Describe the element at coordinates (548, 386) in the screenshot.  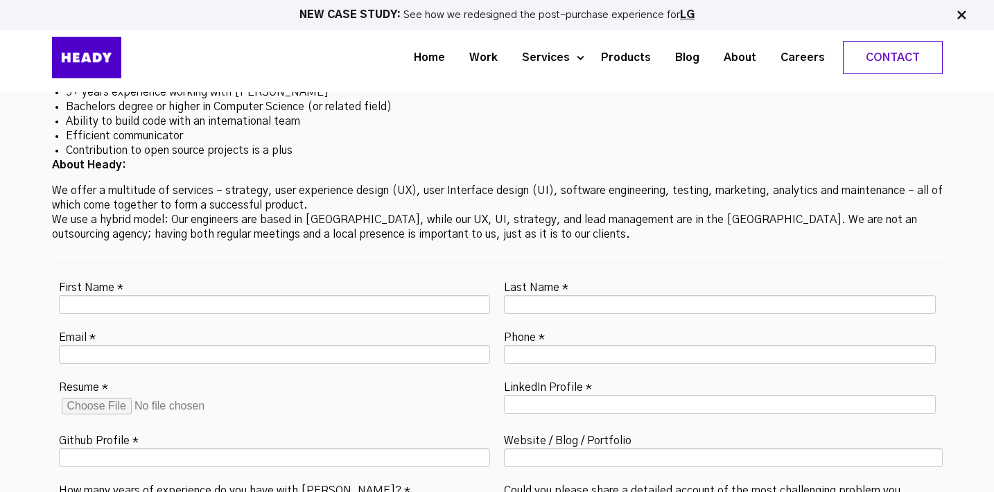
I see `label: LinkedIn Profile *` at that location.